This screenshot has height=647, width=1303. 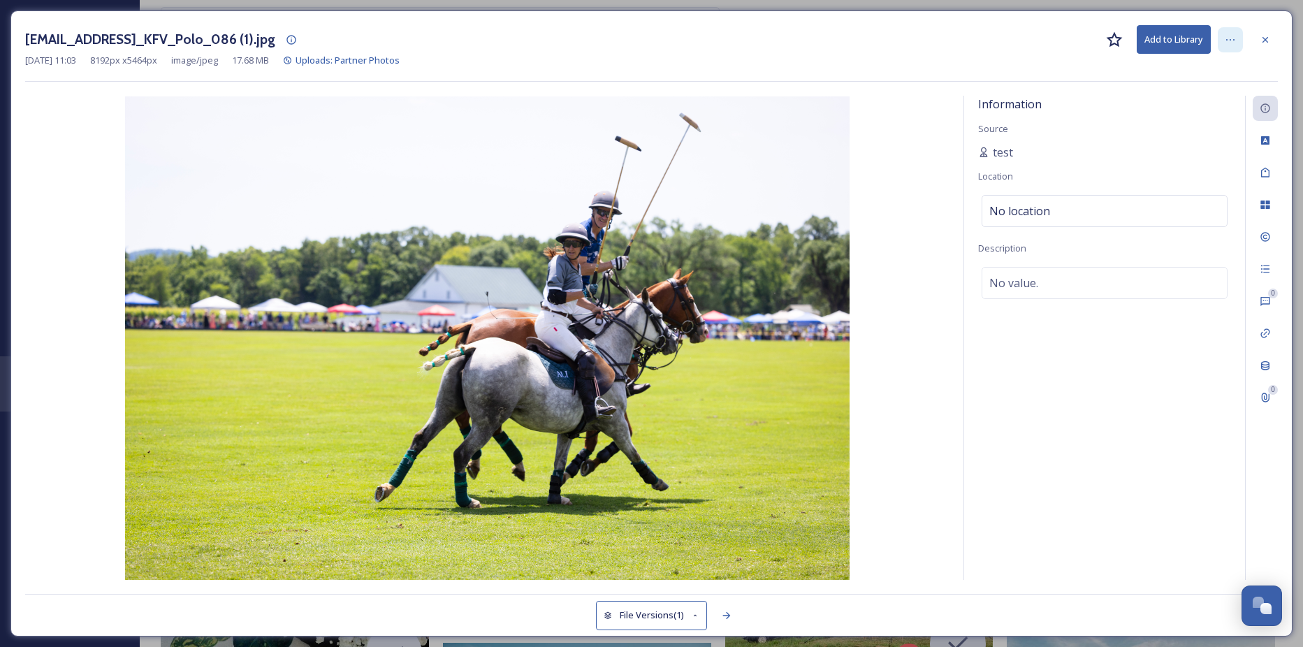 What do you see at coordinates (194, 60) in the screenshot?
I see `span: image/jpeg` at bounding box center [194, 60].